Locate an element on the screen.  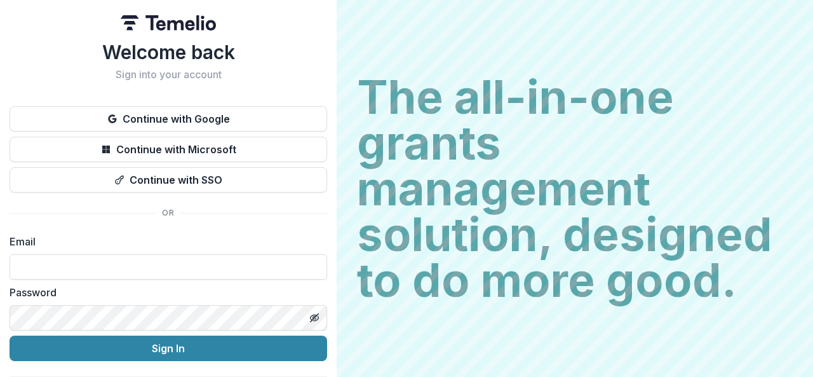
img: Temelio is located at coordinates (168, 23).